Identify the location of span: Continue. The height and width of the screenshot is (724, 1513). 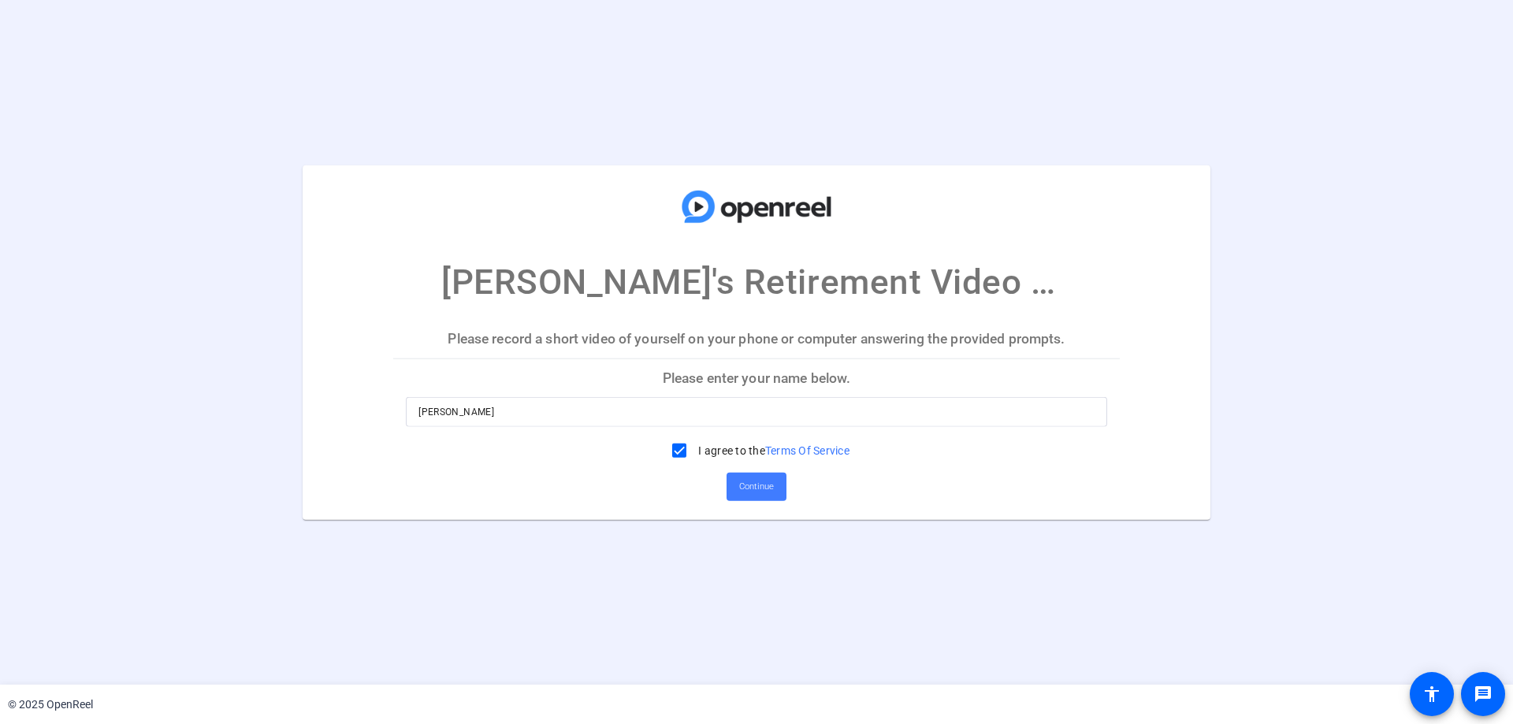
(756, 487).